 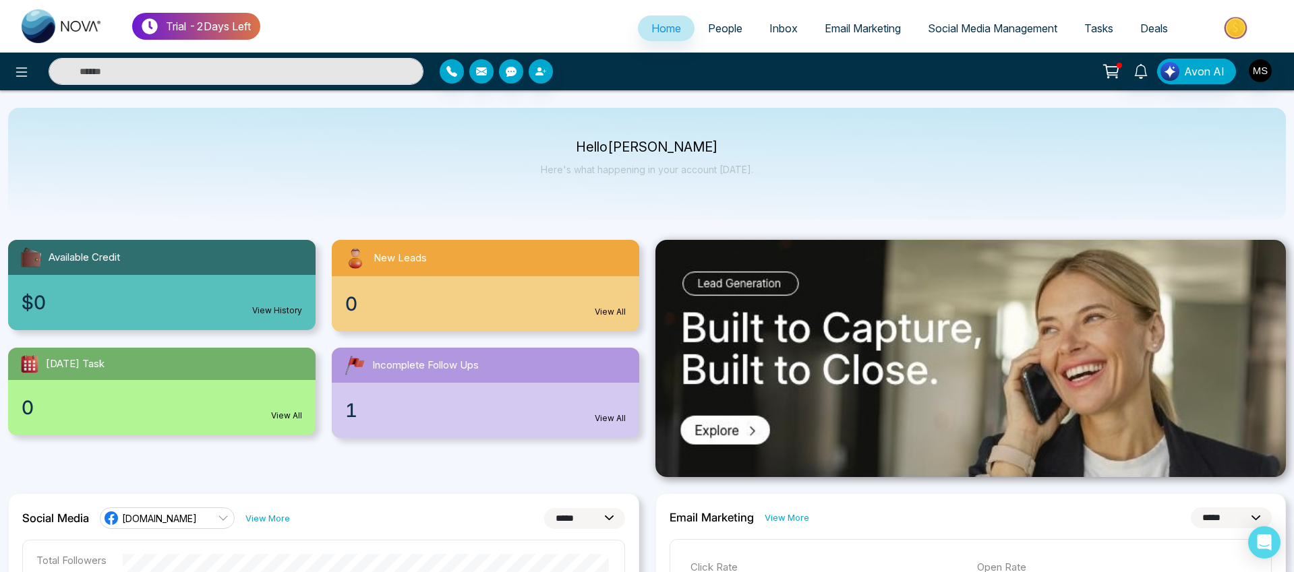 I want to click on a: Social Media Management, so click(x=992, y=28).